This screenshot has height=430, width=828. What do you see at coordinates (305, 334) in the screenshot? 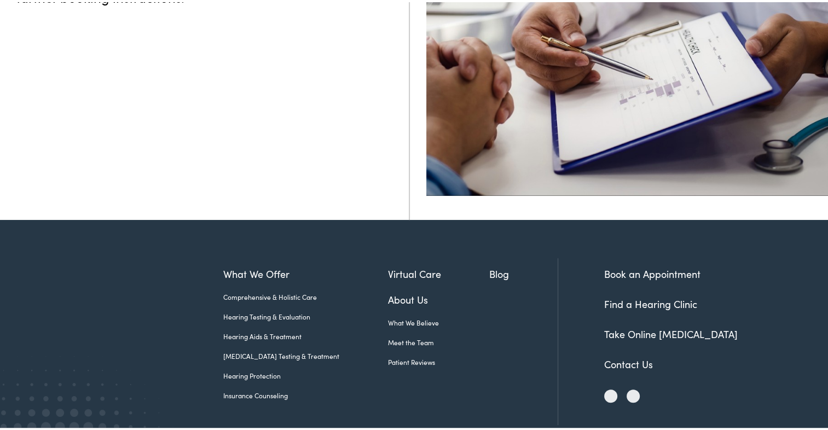
I see `a: Hearing Aids & Treatment` at bounding box center [305, 334].